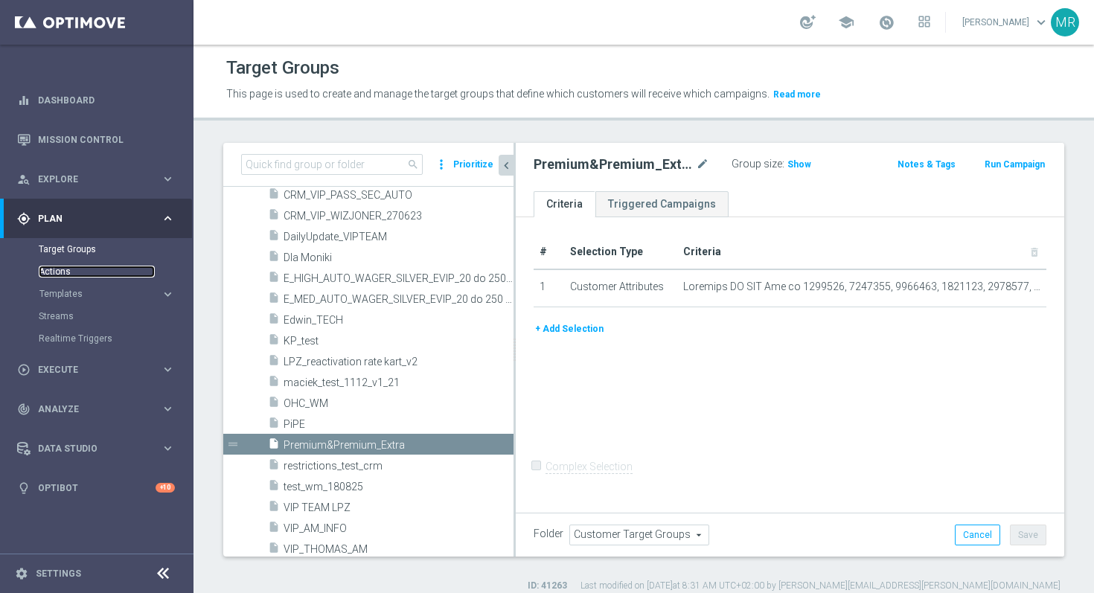 Image resolution: width=1094 pixels, height=593 pixels. What do you see at coordinates (398, 466) in the screenshot?
I see `span: restrictions_test_crm` at bounding box center [398, 466].